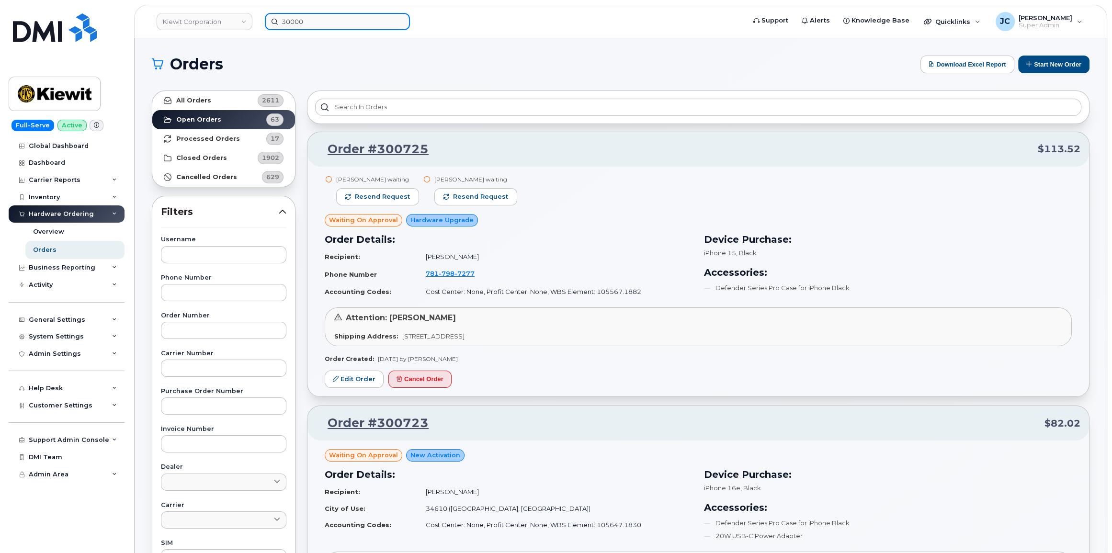 The width and height of the screenshot is (1112, 553). I want to click on span: iPhone 15, so click(720, 253).